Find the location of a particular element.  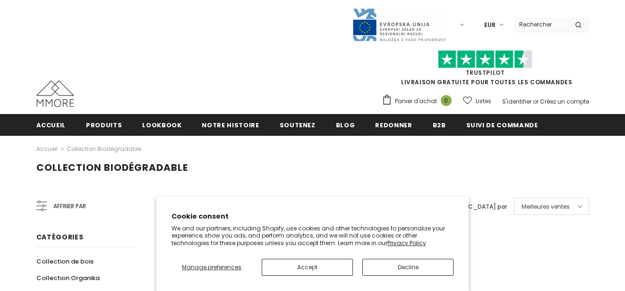

span: Manage preferences is located at coordinates (212, 267).